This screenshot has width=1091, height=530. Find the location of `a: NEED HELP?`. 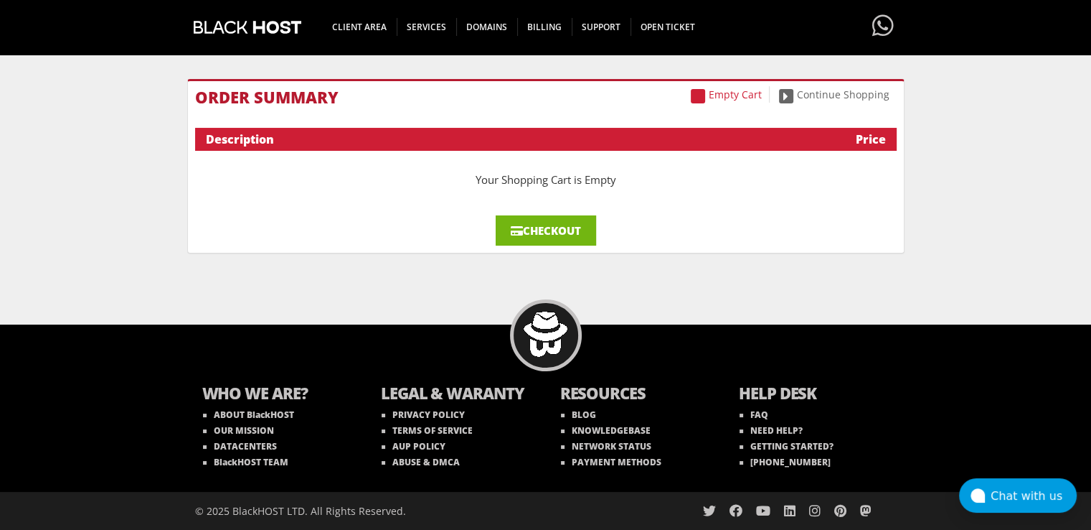

a: NEED HELP? is located at coordinates (771, 430).